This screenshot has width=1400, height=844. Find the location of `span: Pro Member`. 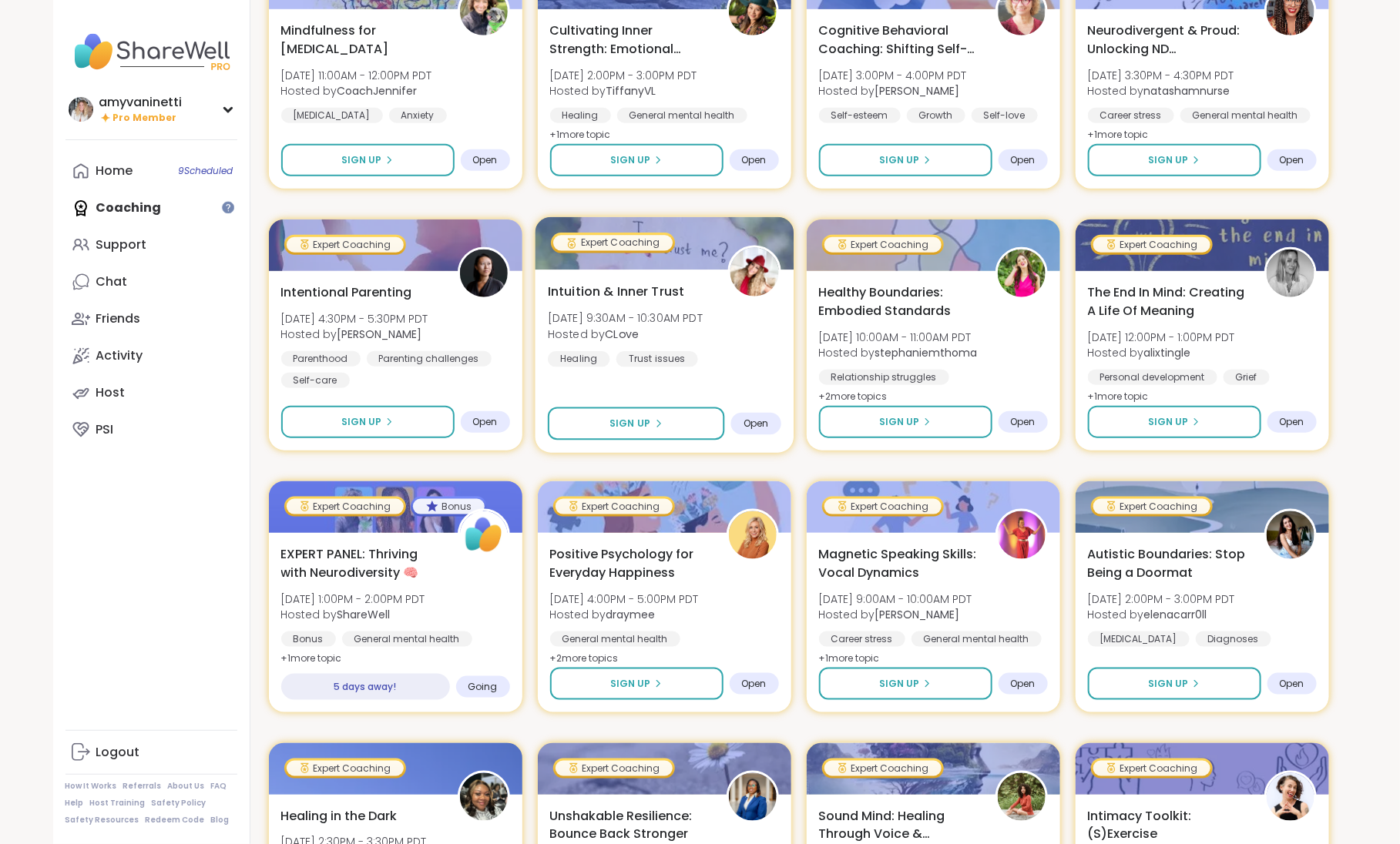

span: Pro Member is located at coordinates (144, 118).